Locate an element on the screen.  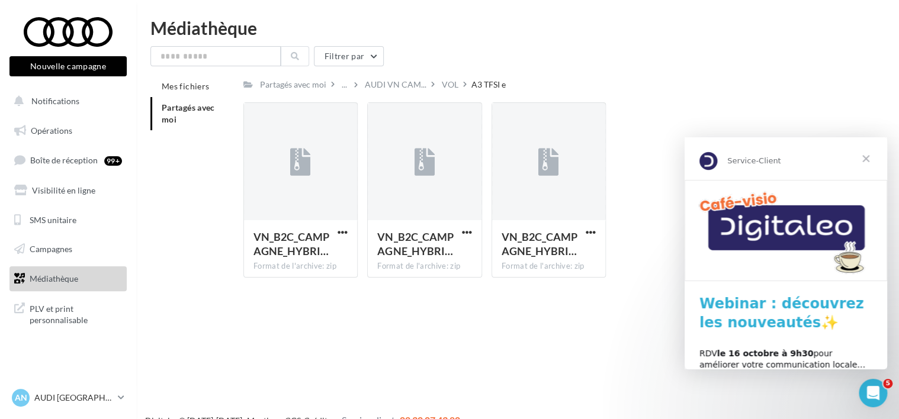
b: le 16 octobre à 9h30 is located at coordinates (81, 216).